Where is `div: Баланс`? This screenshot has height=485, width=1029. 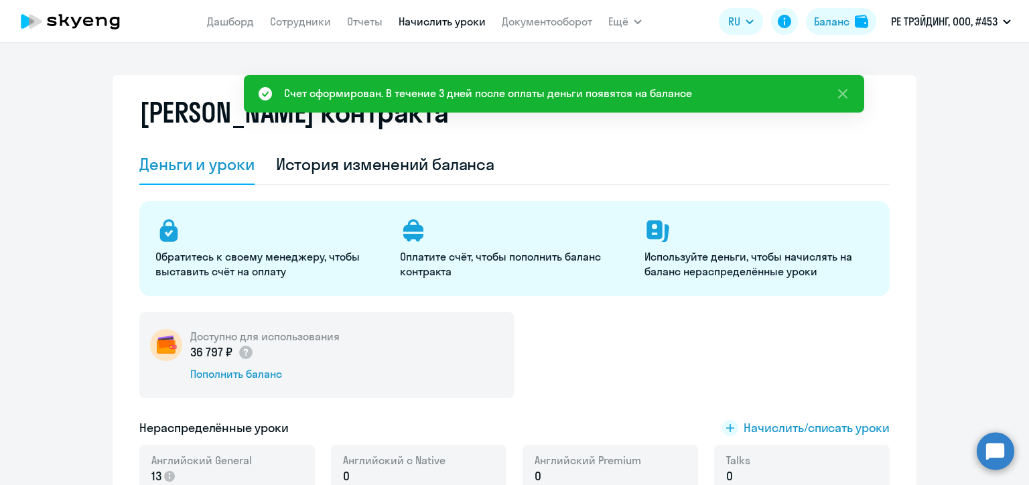 div: Баланс is located at coordinates (832, 21).